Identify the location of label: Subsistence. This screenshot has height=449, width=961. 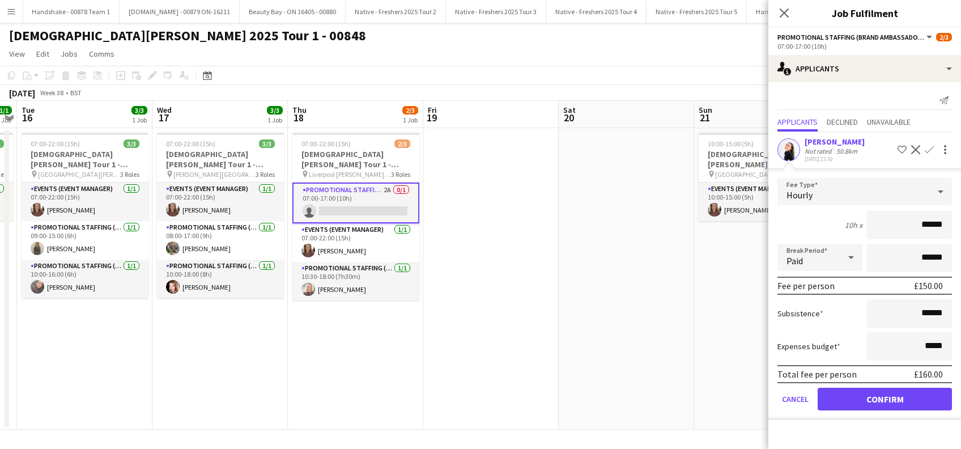
(800, 313).